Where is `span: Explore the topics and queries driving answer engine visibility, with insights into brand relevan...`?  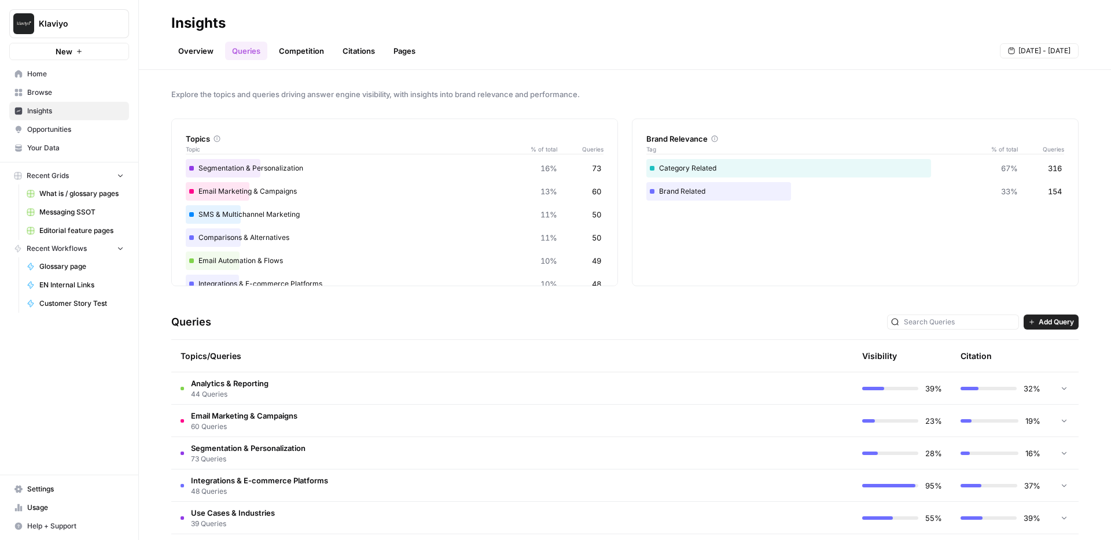 span: Explore the topics and queries driving answer engine visibility, with insights into brand relevan... is located at coordinates (625, 94).